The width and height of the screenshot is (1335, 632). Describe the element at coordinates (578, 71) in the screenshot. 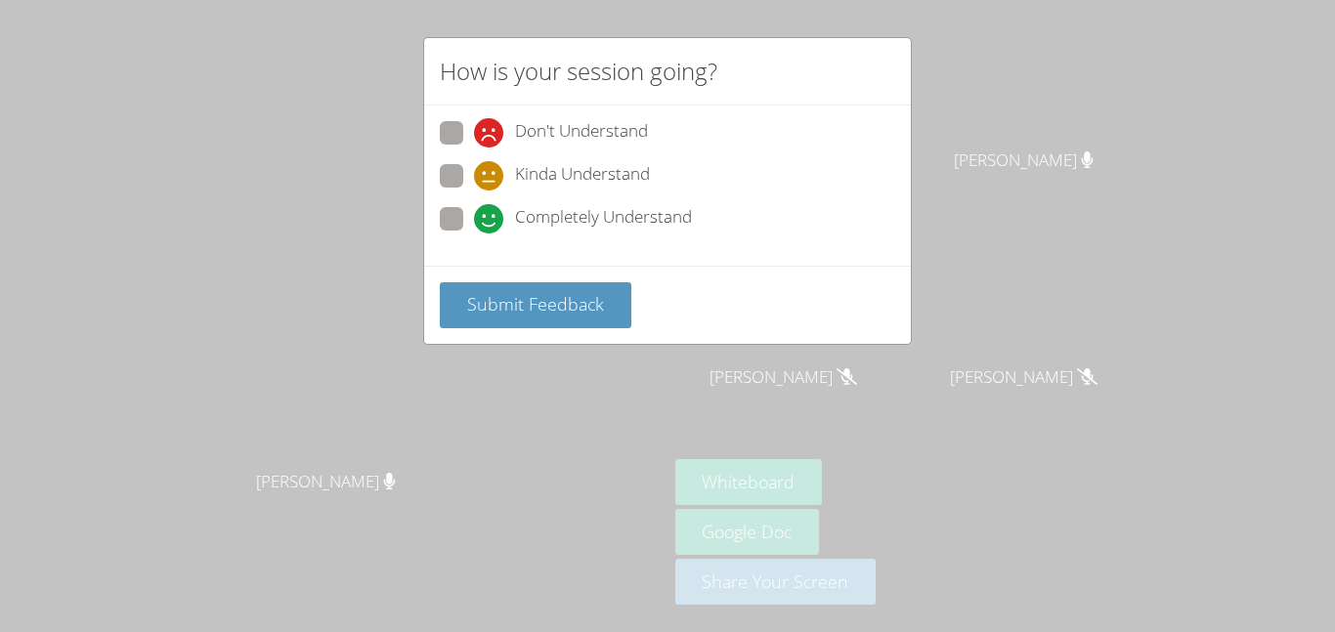

I see `h2: How is your session going?` at that location.